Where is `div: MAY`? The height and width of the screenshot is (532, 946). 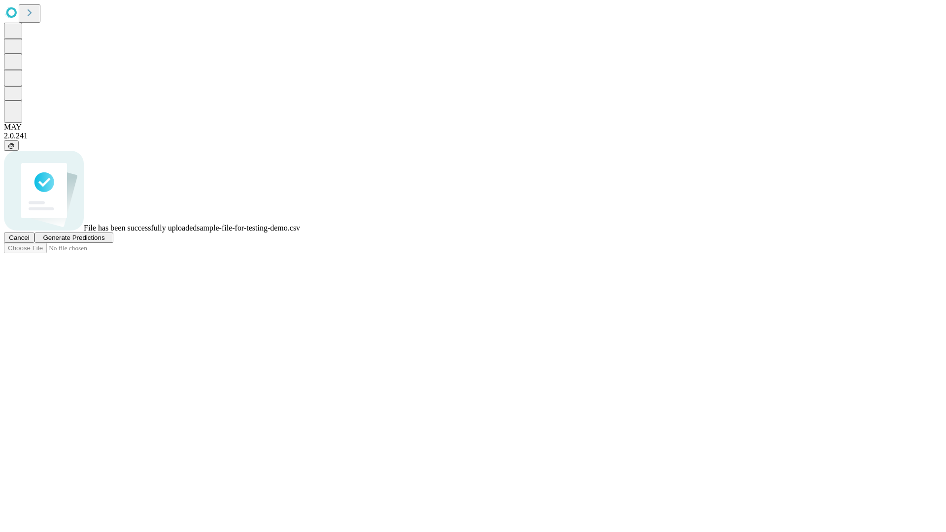
div: MAY is located at coordinates (473, 127).